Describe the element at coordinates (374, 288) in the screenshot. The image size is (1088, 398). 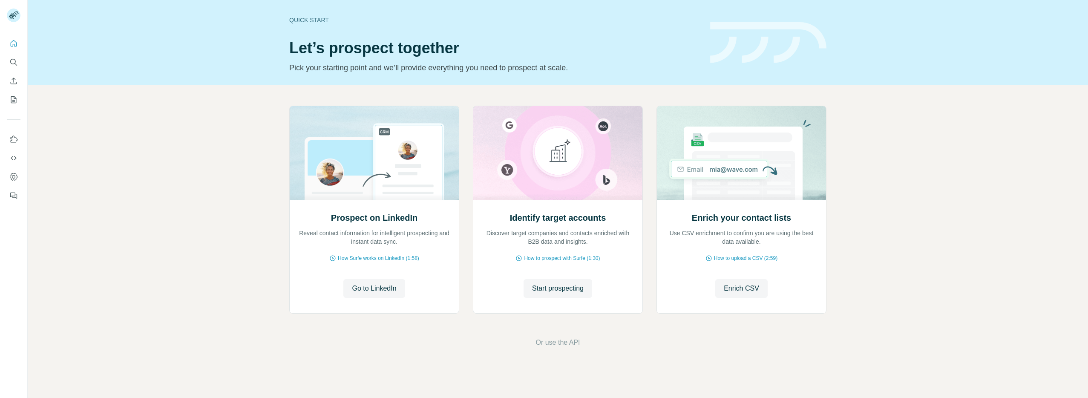
I see `span: Go to LinkedIn` at that location.